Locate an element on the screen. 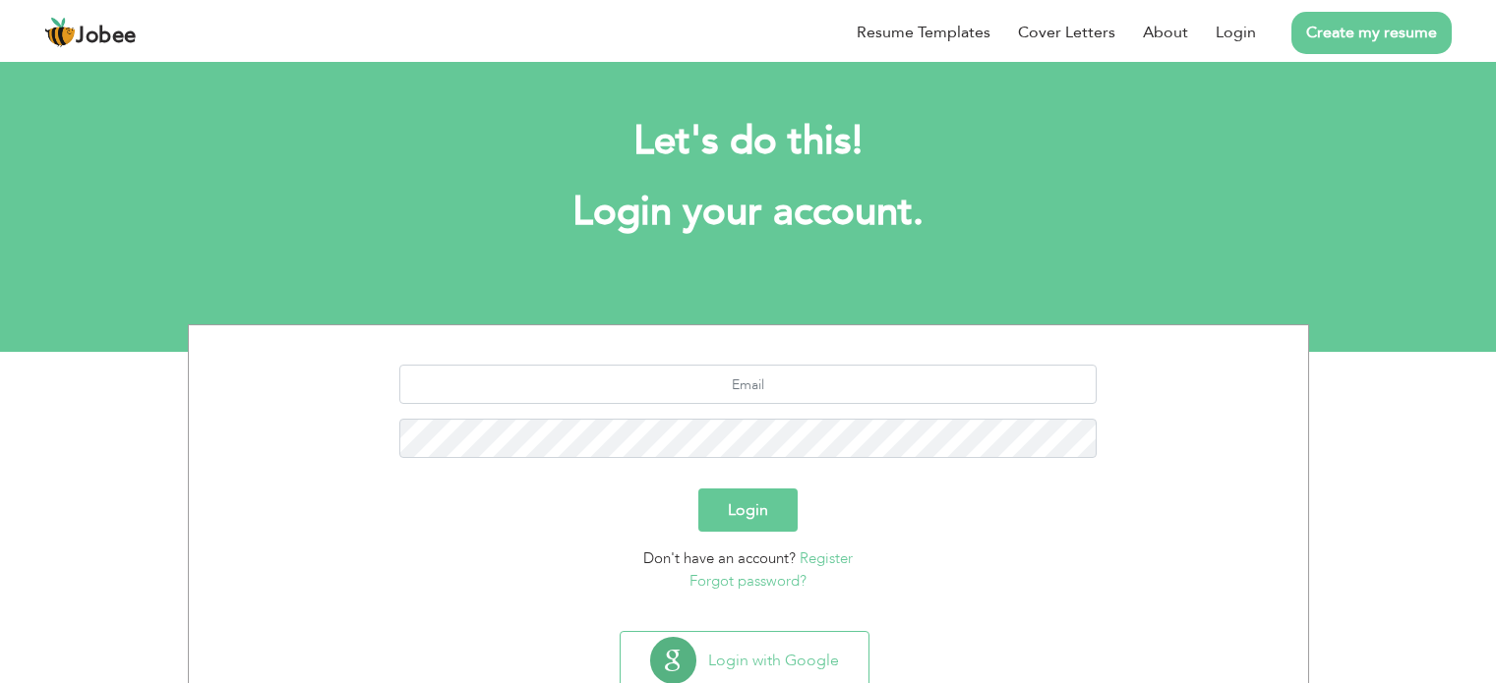  a: Cover Letters is located at coordinates (1066, 32).